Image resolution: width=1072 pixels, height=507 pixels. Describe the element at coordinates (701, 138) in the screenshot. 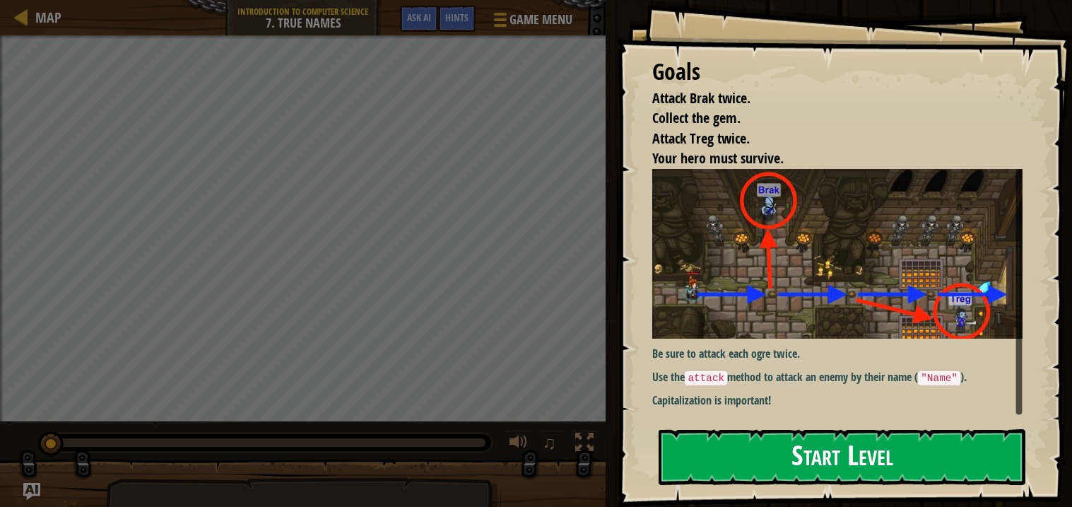

I see `span: Attack Treg twice.` at that location.